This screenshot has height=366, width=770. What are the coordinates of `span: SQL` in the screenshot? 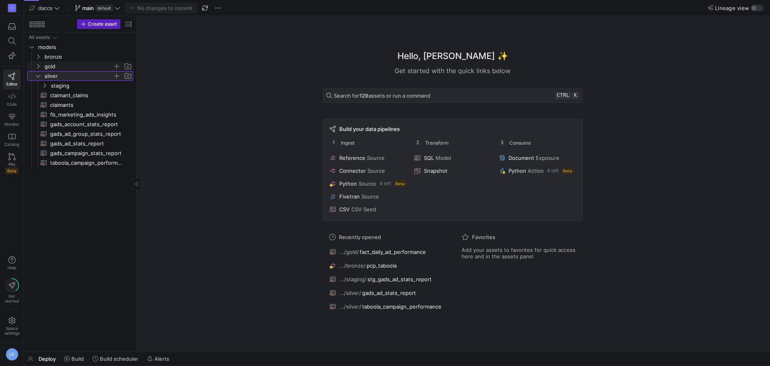 It's located at (429, 158).